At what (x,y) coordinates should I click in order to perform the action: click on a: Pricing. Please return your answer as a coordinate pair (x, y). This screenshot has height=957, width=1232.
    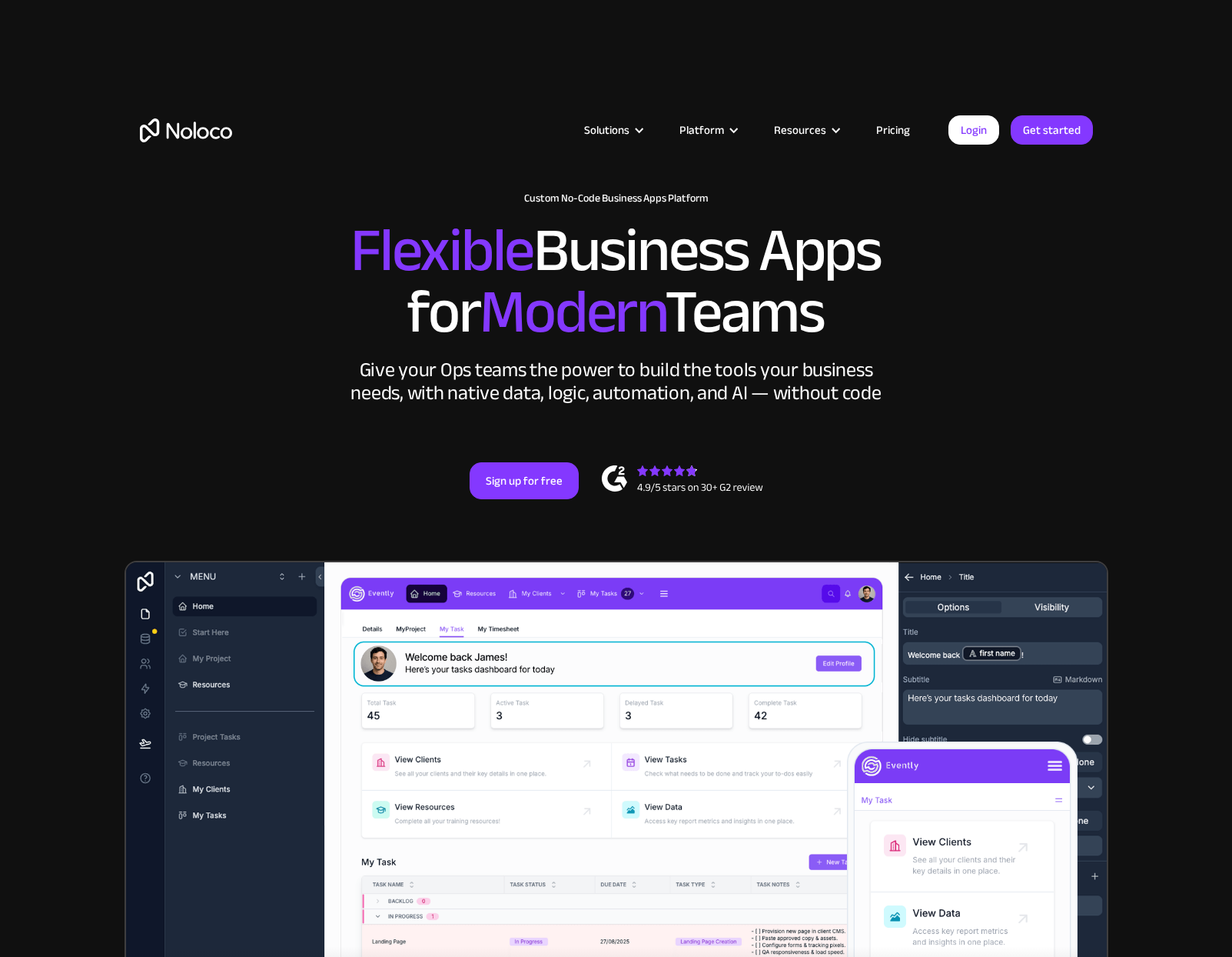
    Looking at the image, I should click on (894, 130).